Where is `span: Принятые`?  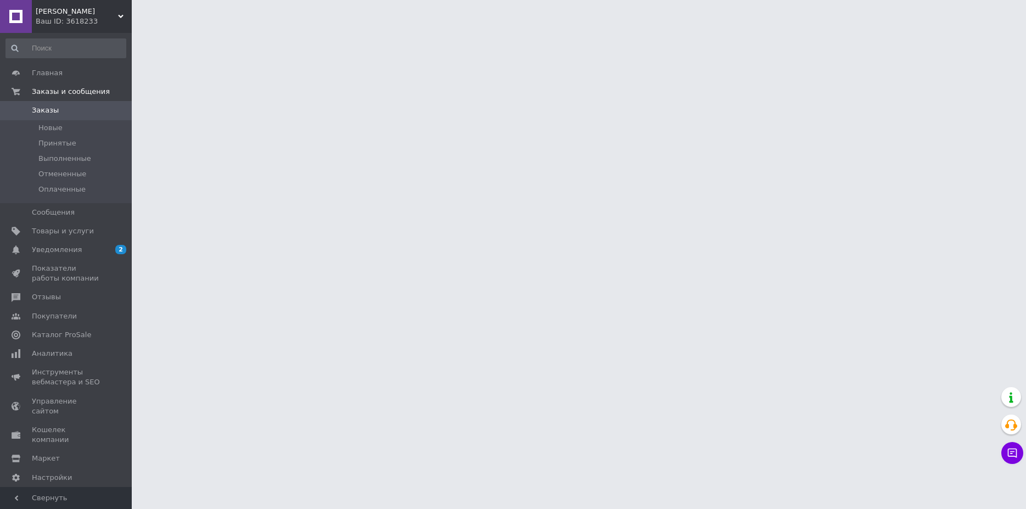
span: Принятые is located at coordinates (57, 143).